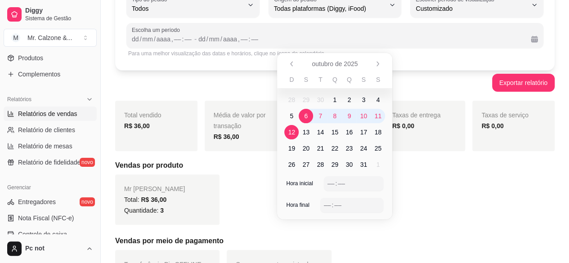 The image size is (569, 263). Describe the element at coordinates (142, 115) in the screenshot. I see `span: Total vendido` at that location.